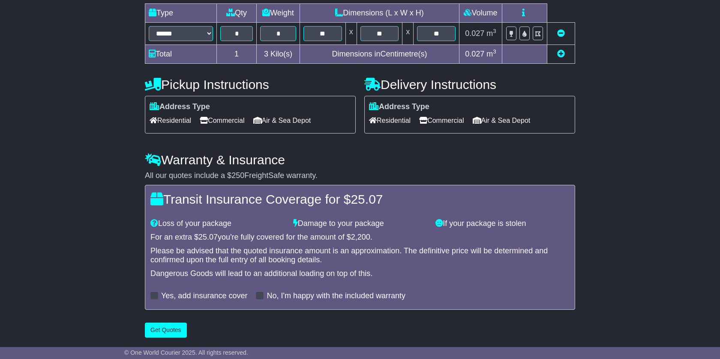 This screenshot has height=359, width=720. What do you see at coordinates (502, 224) in the screenshot?
I see `div: If your package is stolen` at bounding box center [502, 224].